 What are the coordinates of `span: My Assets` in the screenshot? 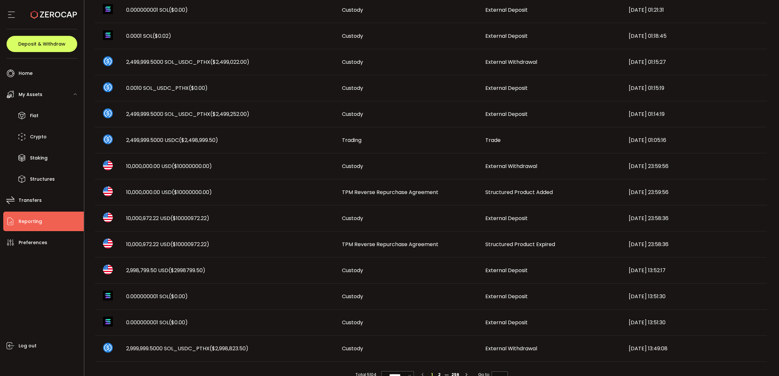 It's located at (30, 95).